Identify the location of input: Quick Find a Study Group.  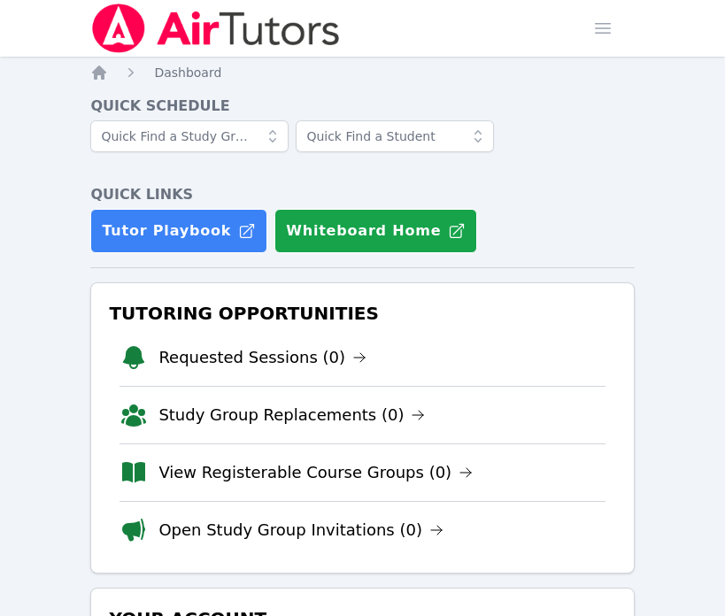
(189, 136).